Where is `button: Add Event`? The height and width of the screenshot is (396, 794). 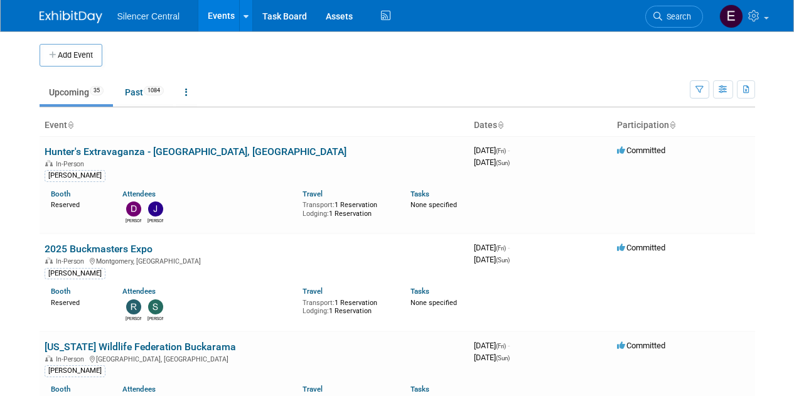
button: Add Event is located at coordinates (71, 55).